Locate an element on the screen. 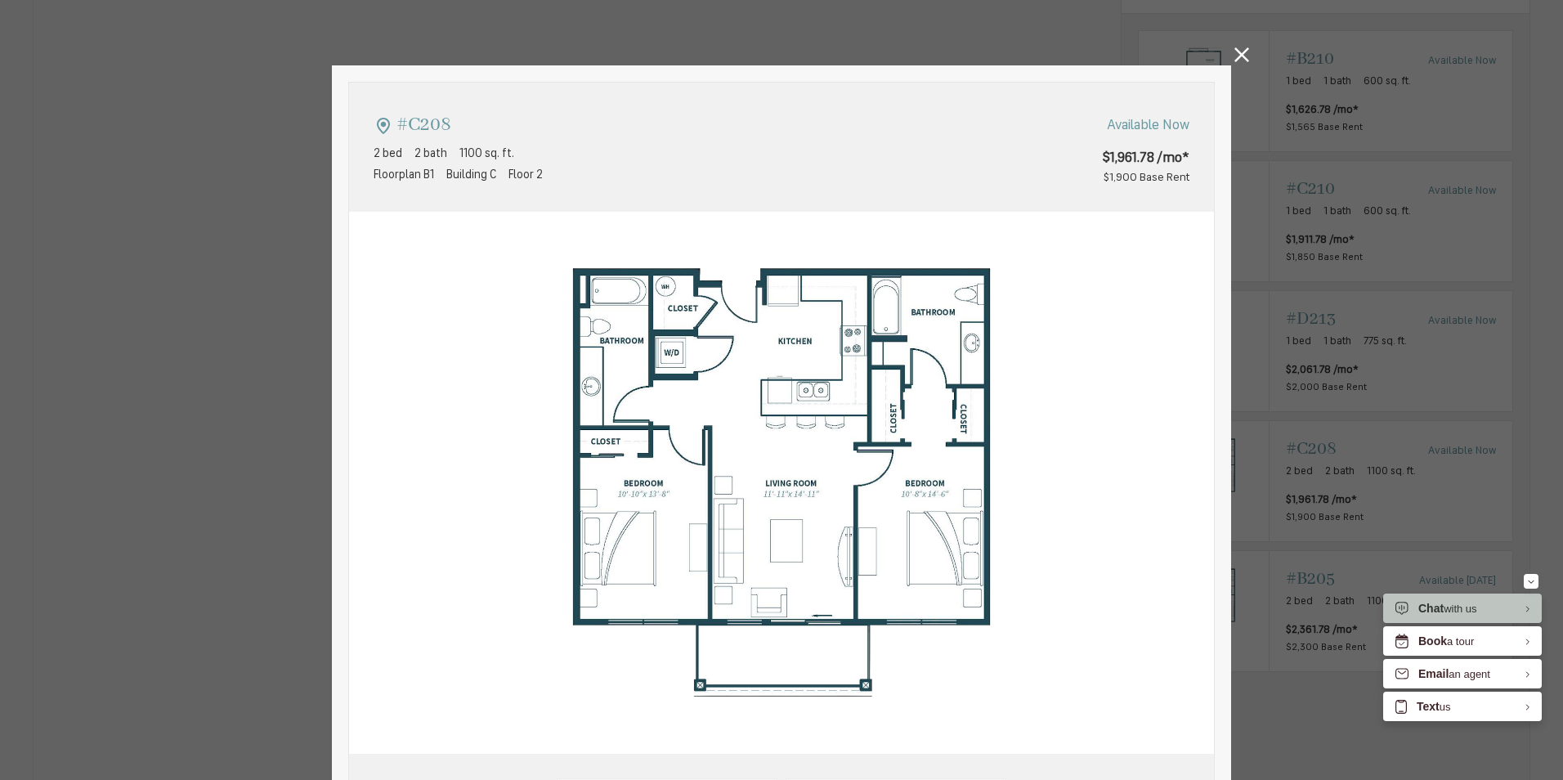  img: #C208 - 2 bedroom floorplan layout with 2 bathrooms and 1100 square feet is located at coordinates (781, 483).